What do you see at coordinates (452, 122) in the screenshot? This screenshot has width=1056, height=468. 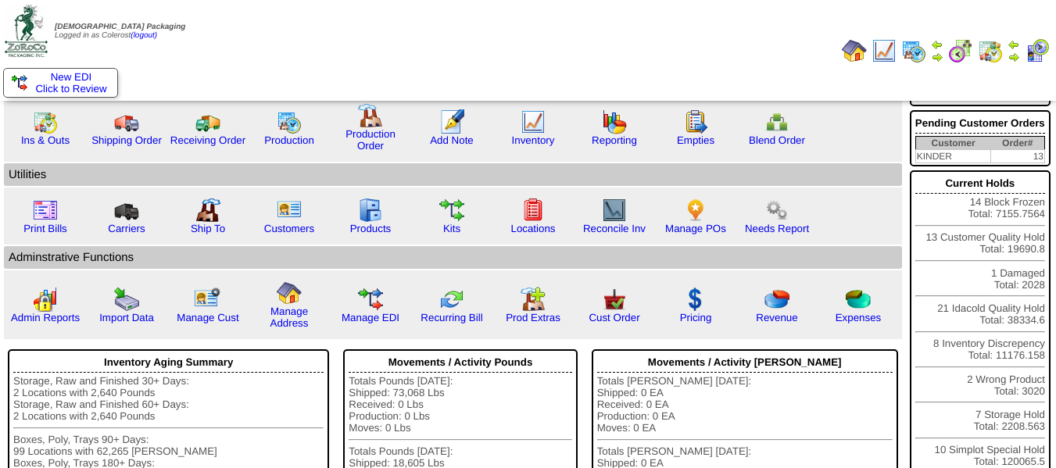 I see `img: orders.gif` at bounding box center [452, 122].